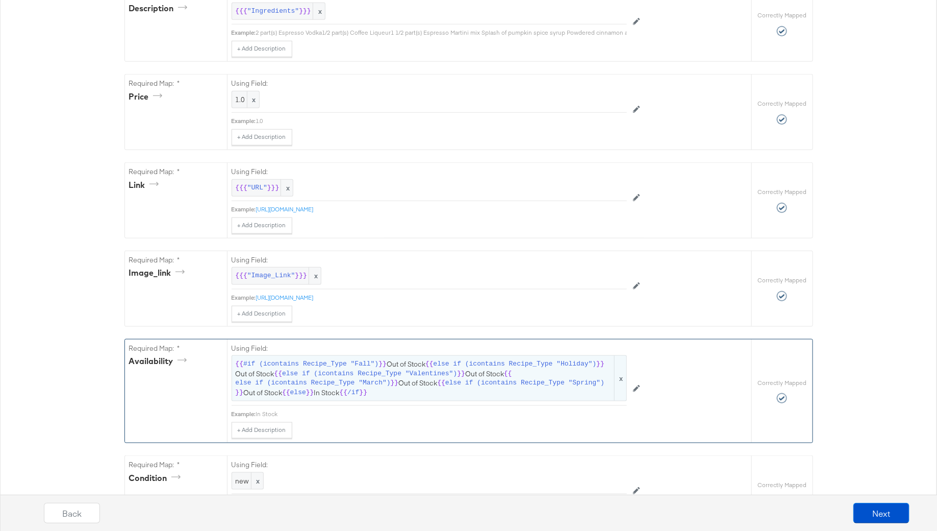 The height and width of the screenshot is (531, 937). What do you see at coordinates (313, 383) in the screenshot?
I see `span: else if (icontains Recipe_Type "March")` at bounding box center [313, 383].